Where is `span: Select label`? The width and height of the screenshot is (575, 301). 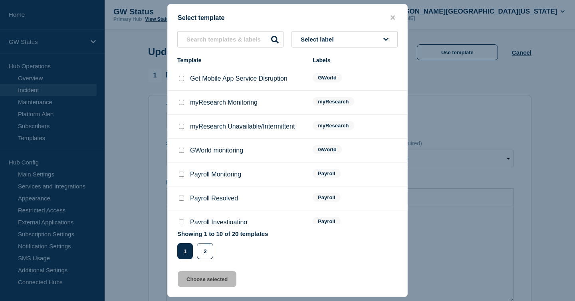
span: Select label is located at coordinates (319, 39).